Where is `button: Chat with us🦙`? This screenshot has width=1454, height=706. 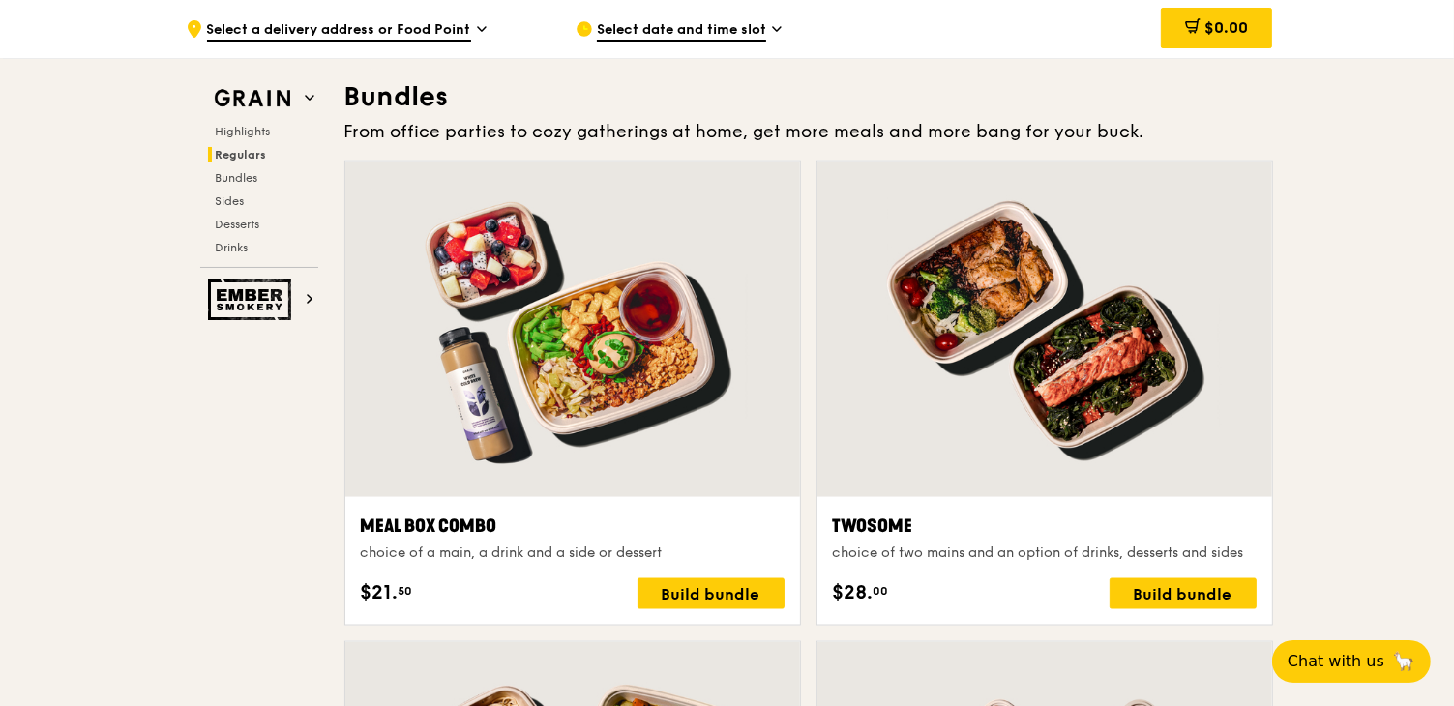
button: Chat with us🦙 is located at coordinates (1351, 662).